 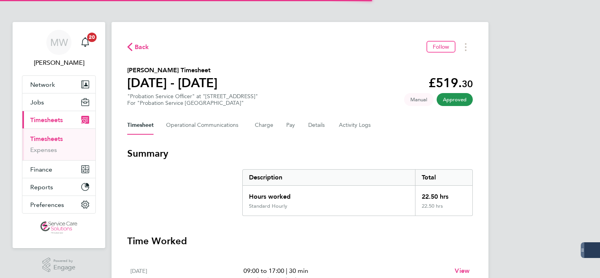 What do you see at coordinates (462, 270) in the screenshot?
I see `span: View` at bounding box center [462, 270].